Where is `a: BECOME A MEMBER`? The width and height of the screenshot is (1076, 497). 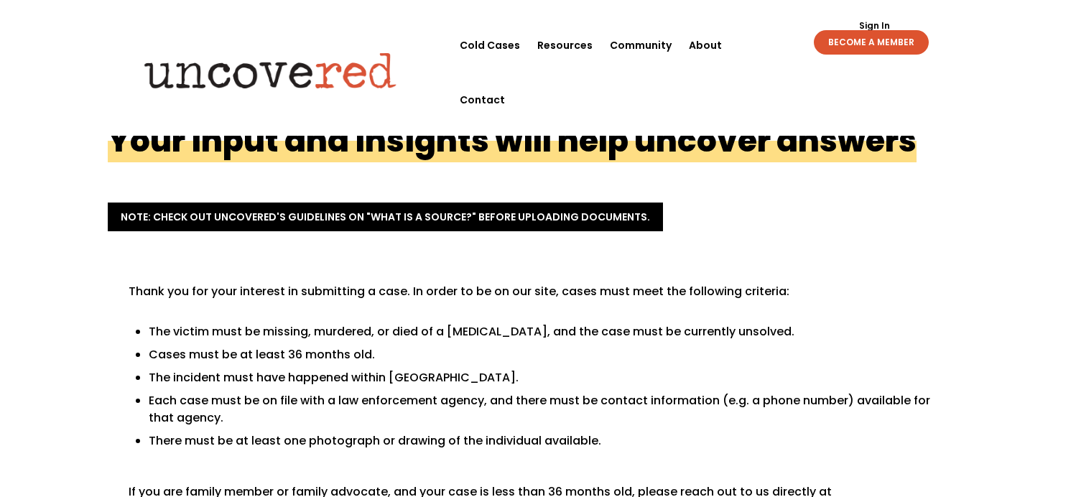
a: BECOME A MEMBER is located at coordinates (871, 42).